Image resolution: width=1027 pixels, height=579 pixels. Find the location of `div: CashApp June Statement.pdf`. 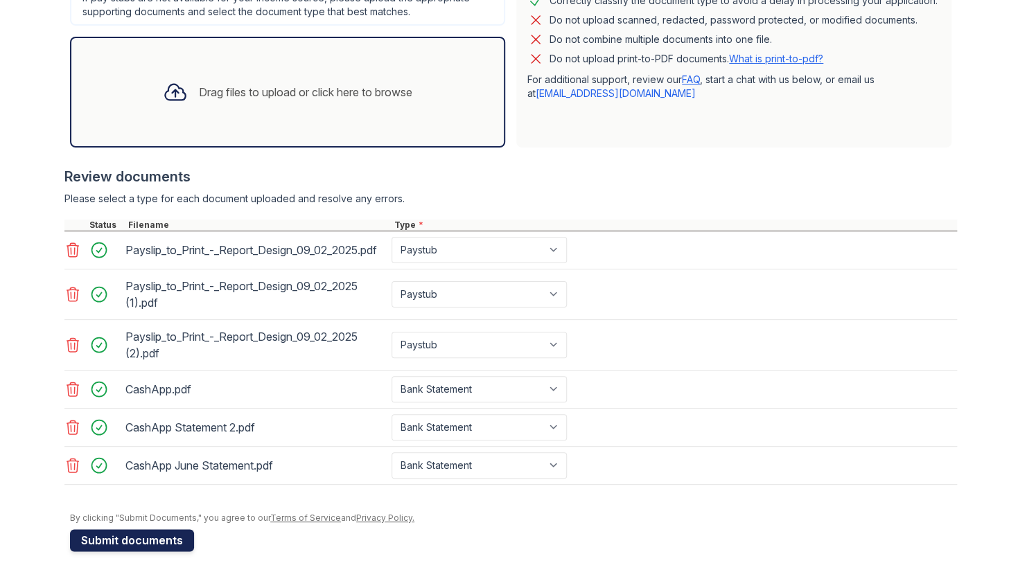

div: CashApp June Statement.pdf is located at coordinates (256, 466).